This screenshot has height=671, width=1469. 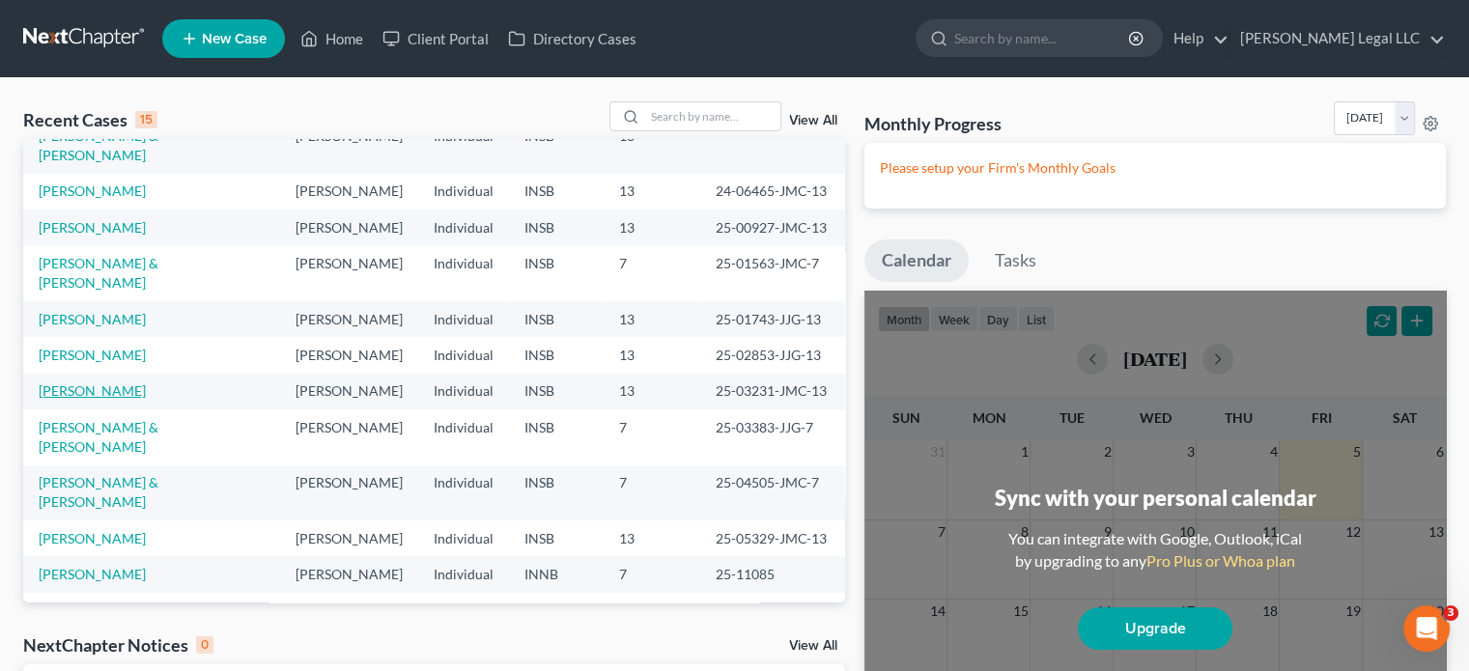 I want to click on span: New Case, so click(x=234, y=39).